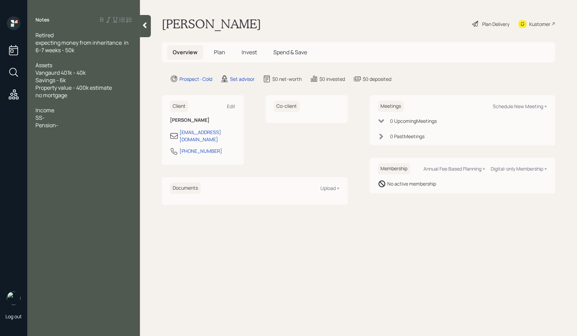 The image size is (577, 336). Describe the element at coordinates (290, 52) in the screenshot. I see `span: Spend & Save` at that location.